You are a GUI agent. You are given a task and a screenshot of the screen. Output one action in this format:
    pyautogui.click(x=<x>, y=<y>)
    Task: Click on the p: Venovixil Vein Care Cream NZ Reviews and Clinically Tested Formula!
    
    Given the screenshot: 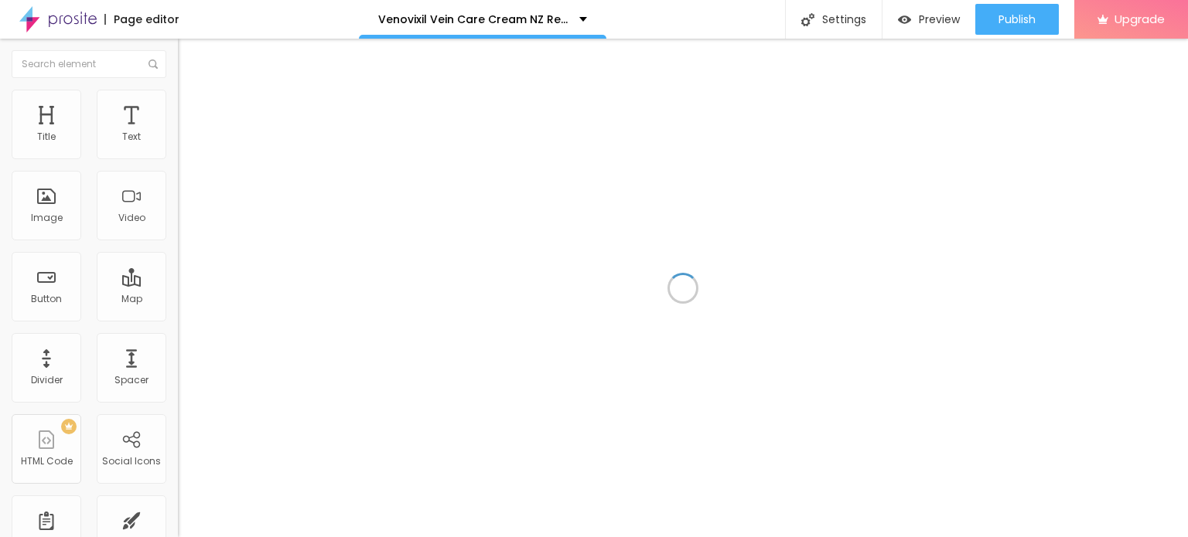 What is the action you would take?
    pyautogui.click(x=472, y=19)
    